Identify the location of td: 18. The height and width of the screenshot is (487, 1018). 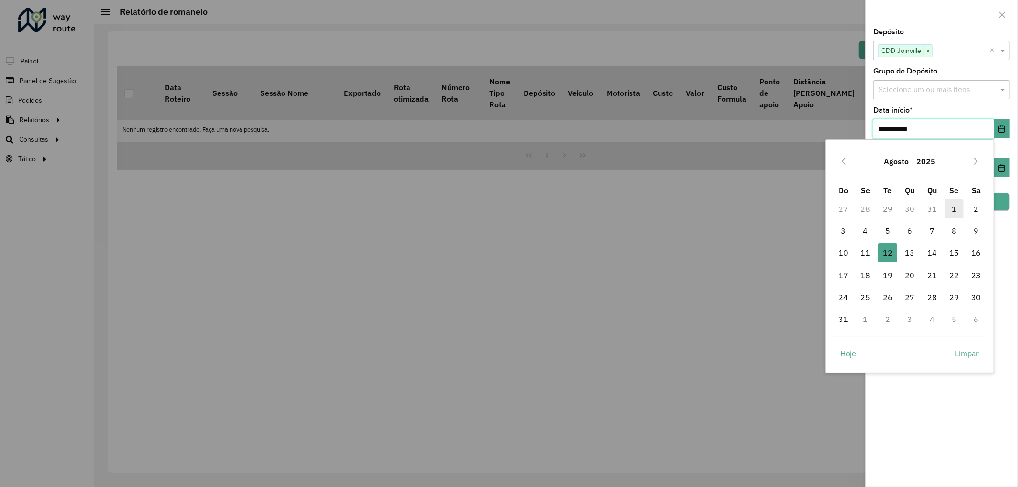
(865, 275).